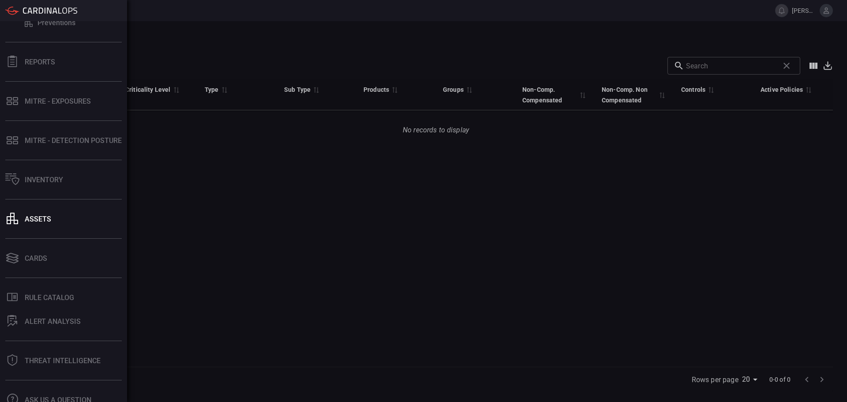  What do you see at coordinates (63, 360) in the screenshot?
I see `div: Threat Intelligence` at bounding box center [63, 360].